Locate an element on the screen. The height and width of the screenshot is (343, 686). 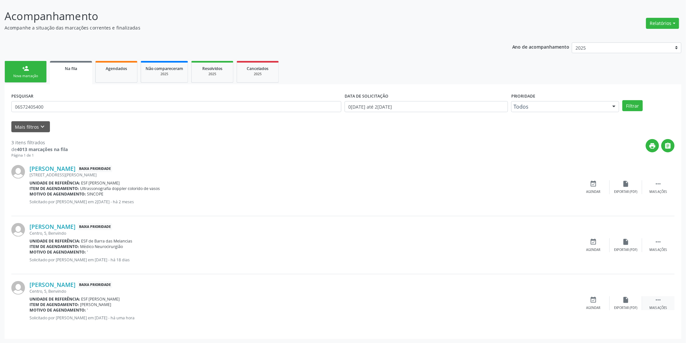
p: Acompanhe a situação das marcações correntes e finalizadas is located at coordinates (242, 28).